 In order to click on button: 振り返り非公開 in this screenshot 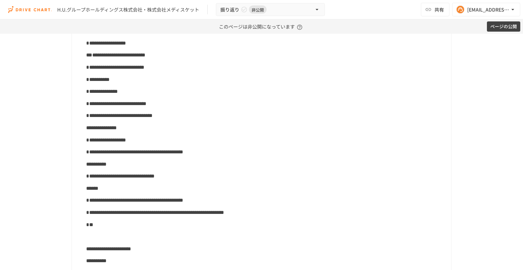, I will do `click(270, 10)`.